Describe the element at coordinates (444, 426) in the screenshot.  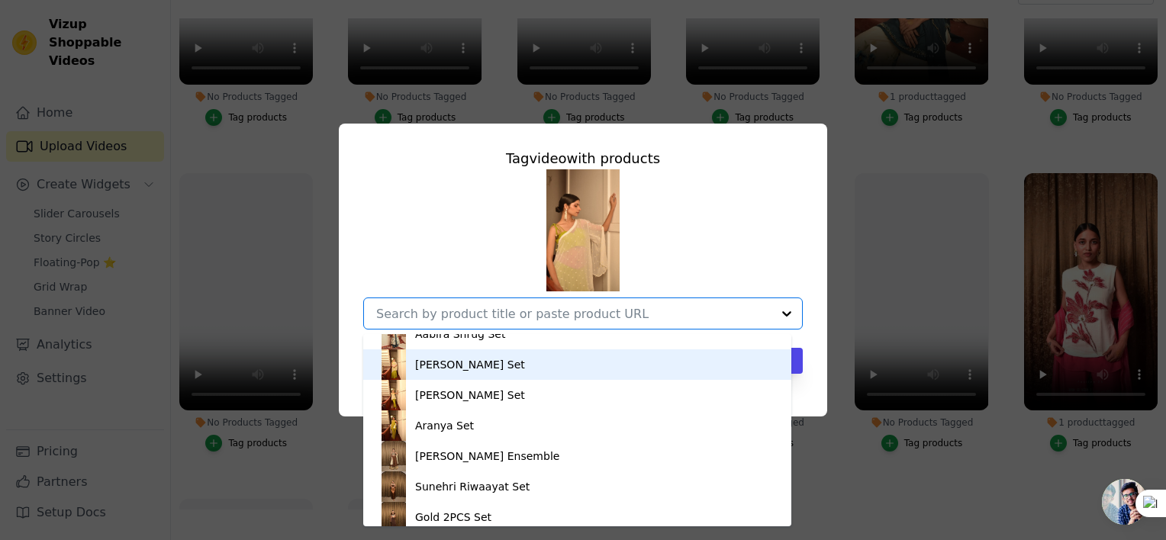
I see `div: Aranya Set` at that location.